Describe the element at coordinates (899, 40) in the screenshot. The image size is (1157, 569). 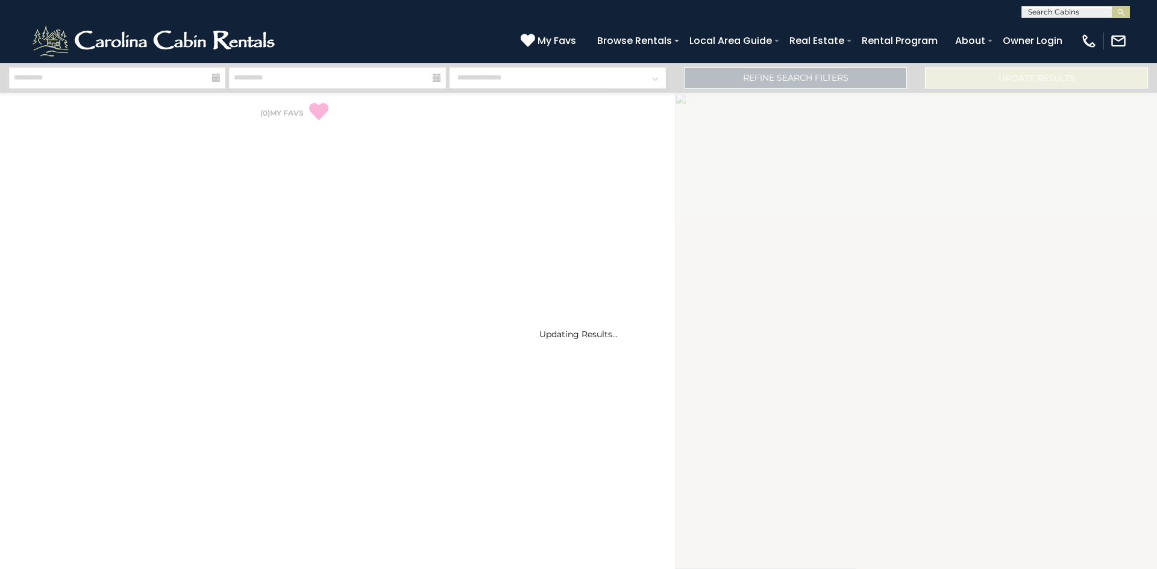
I see `a: Rental Program` at that location.